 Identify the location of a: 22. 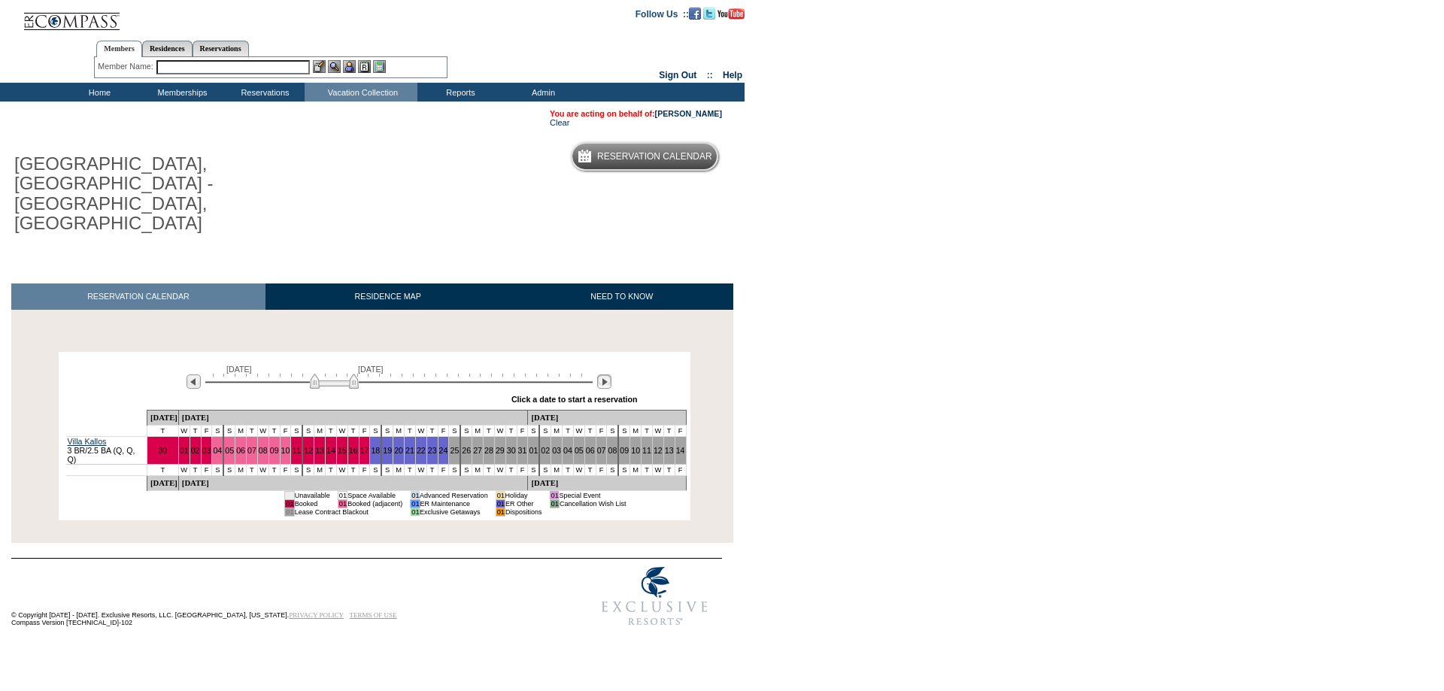
(421, 451).